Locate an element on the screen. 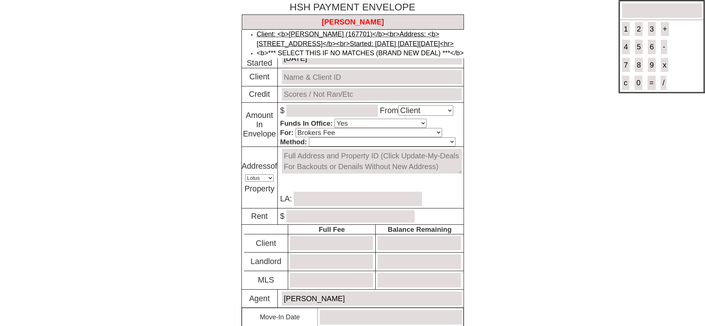 The width and height of the screenshot is (705, 326). input: 9 is located at coordinates (651, 65).